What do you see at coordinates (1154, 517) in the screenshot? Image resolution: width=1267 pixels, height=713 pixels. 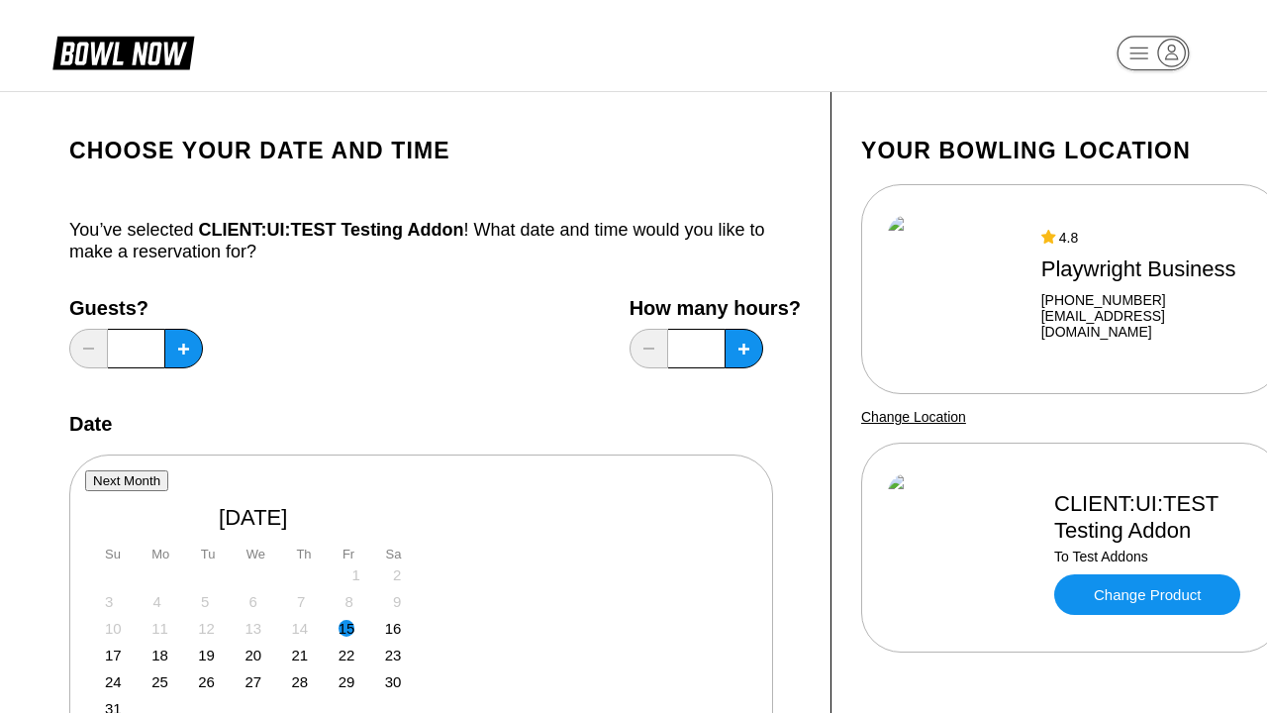 I see `div: CLIENT:UI:TEST Testing Addon` at bounding box center [1154, 517].